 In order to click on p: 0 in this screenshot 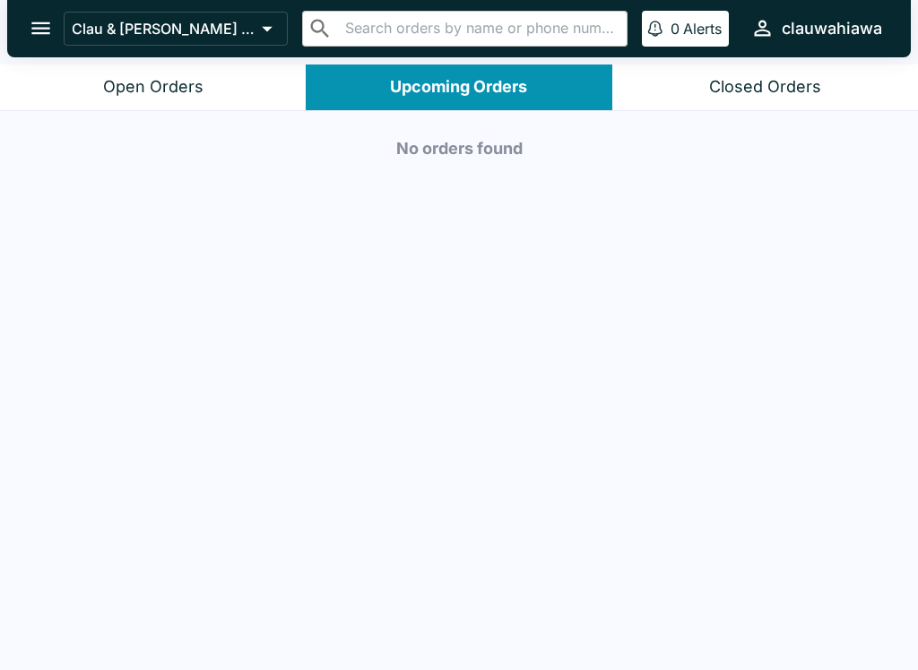, I will do `click(675, 29)`.